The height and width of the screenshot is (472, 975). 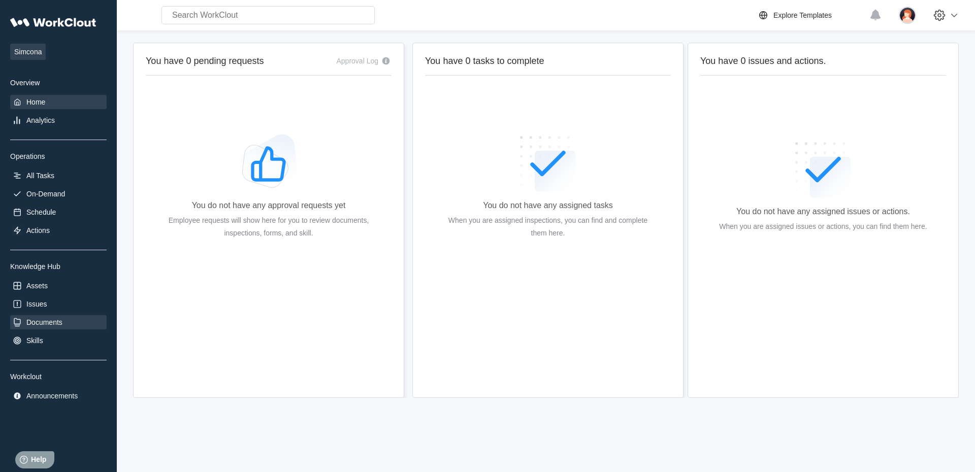 What do you see at coordinates (58, 230) in the screenshot?
I see `a: Actions` at bounding box center [58, 230].